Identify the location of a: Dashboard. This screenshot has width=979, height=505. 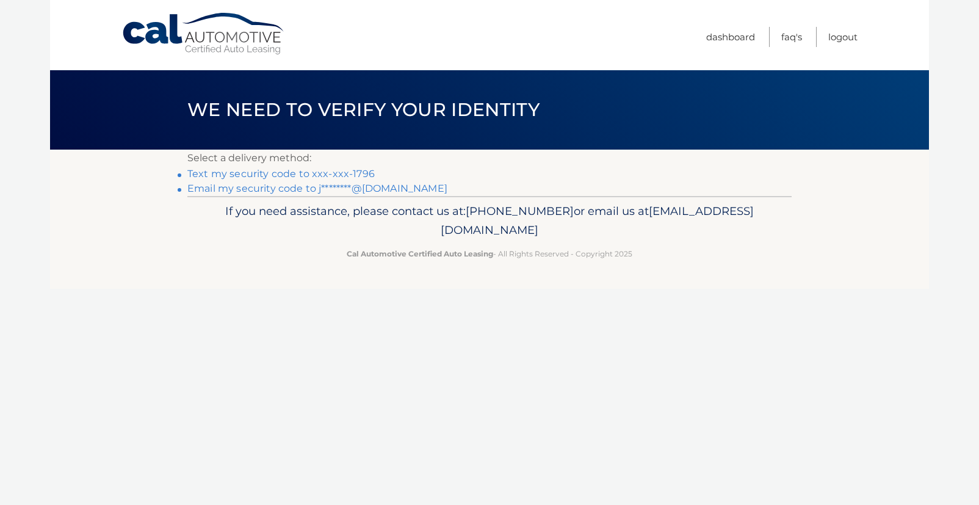
(731, 37).